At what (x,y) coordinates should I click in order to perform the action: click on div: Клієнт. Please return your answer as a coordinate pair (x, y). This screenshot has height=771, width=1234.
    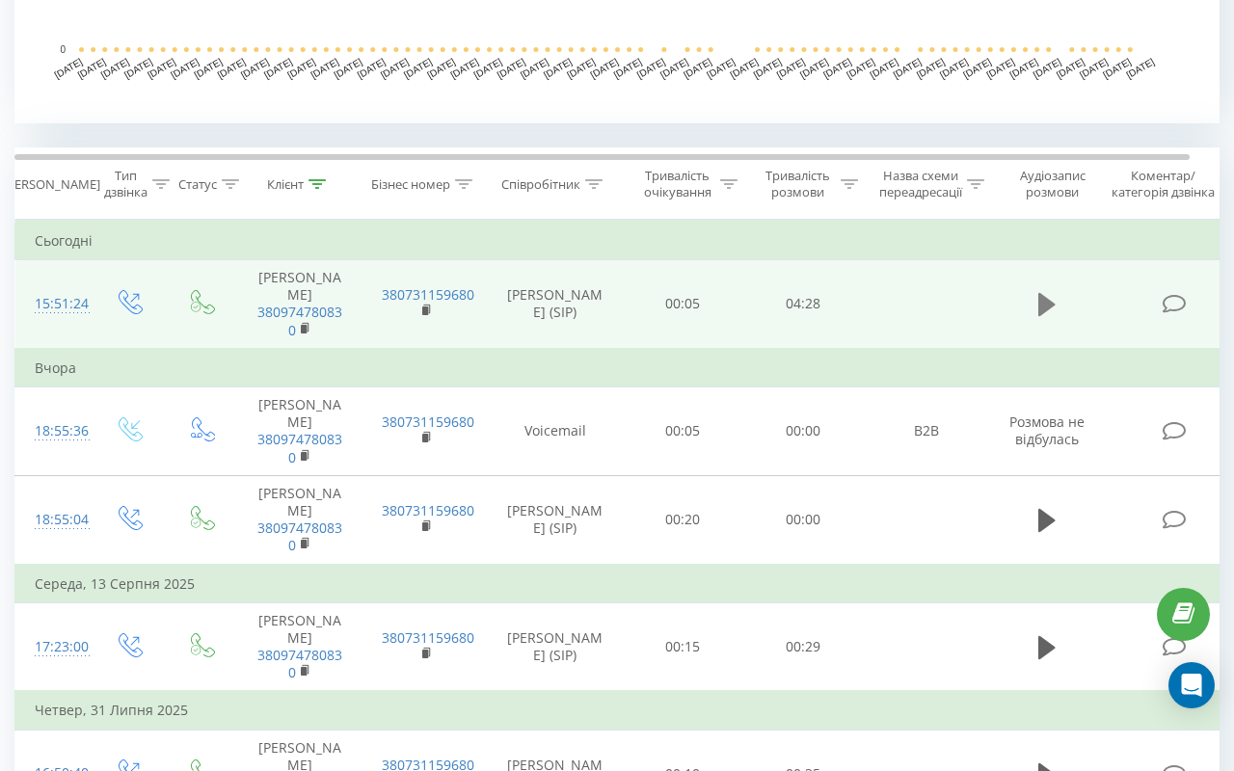
    Looking at the image, I should click on (285, 184).